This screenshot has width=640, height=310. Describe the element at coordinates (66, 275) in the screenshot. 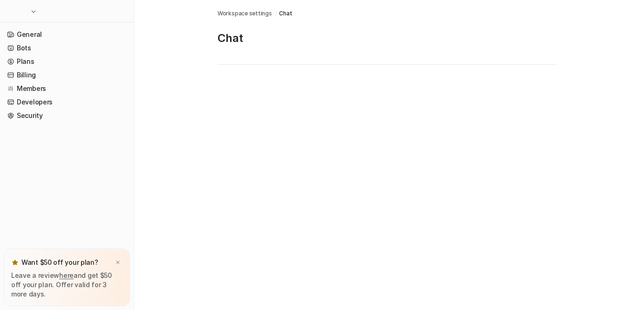

I see `a: here` at that location.